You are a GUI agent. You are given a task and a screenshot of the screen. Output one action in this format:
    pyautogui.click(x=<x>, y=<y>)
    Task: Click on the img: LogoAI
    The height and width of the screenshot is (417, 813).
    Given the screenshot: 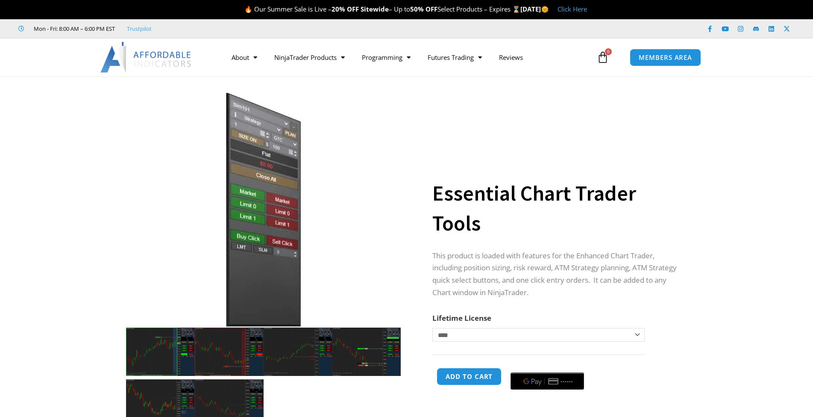 What is the action you would take?
    pyautogui.click(x=146, y=57)
    